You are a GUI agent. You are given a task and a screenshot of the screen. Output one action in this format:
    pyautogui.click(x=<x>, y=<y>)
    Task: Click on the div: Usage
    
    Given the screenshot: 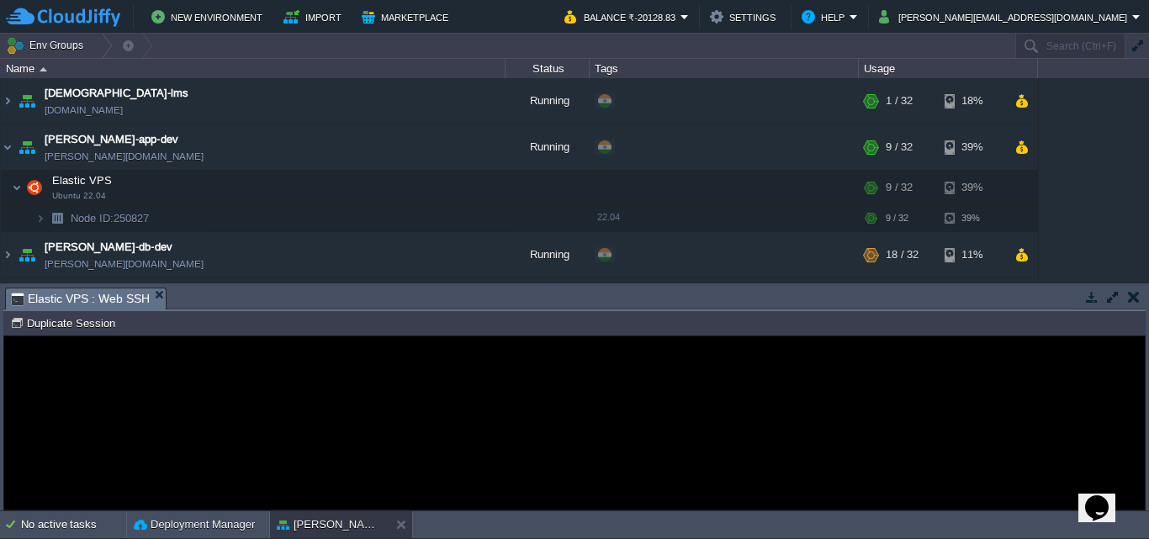 What is the action you would take?
    pyautogui.click(x=948, y=68)
    